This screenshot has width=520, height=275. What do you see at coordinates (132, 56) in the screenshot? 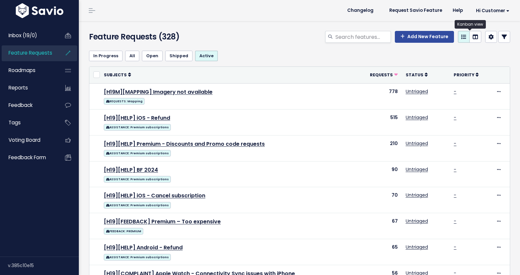
I see `a: All` at bounding box center [132, 56].